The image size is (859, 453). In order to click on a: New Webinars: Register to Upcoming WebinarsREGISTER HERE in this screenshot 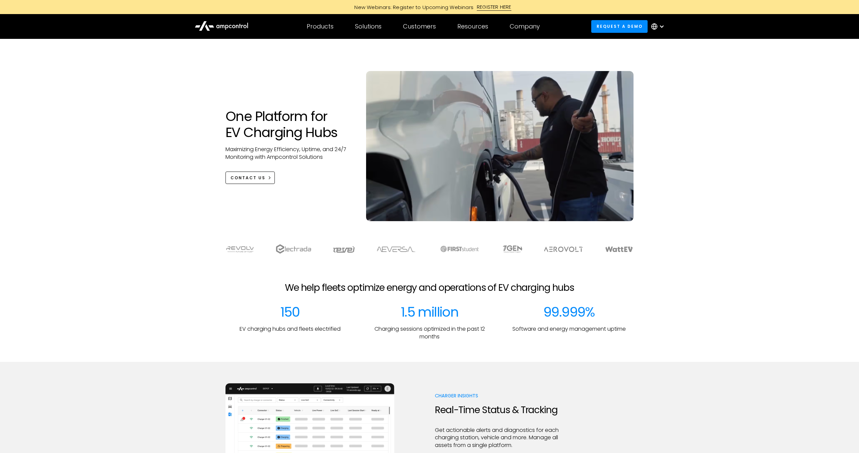, I will do `click(429, 7)`.